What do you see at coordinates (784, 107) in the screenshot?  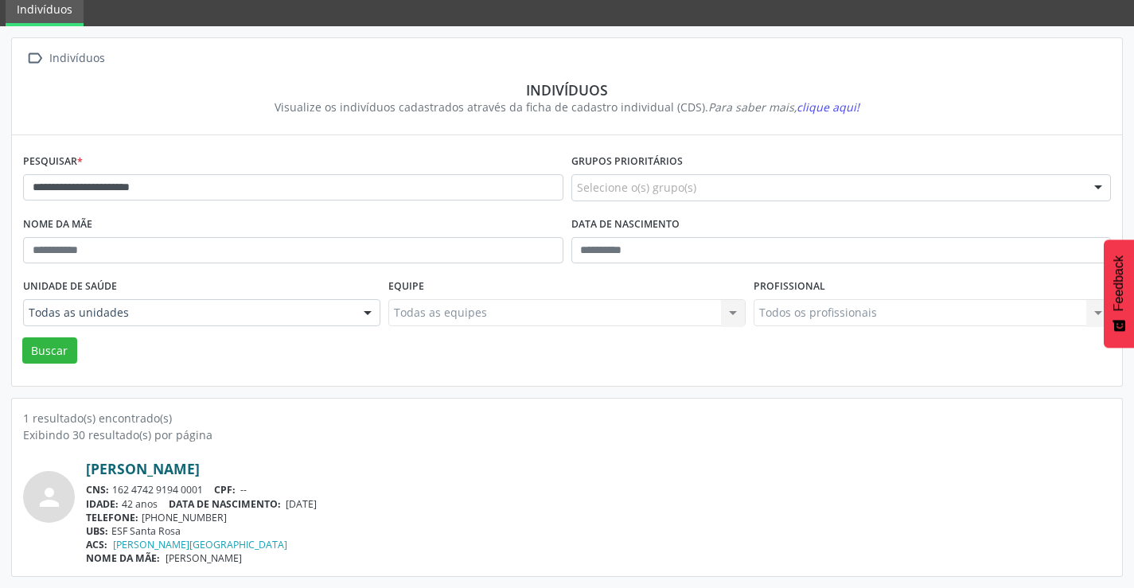 I see `i: Para saber mais,` at bounding box center [784, 107].